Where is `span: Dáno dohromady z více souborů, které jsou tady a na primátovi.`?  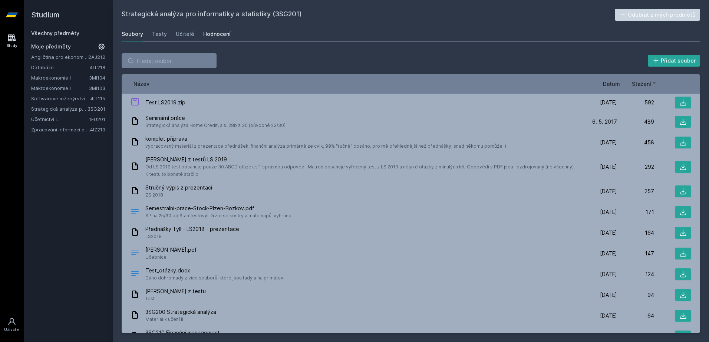 span: Dáno dohromady z více souborů, které jsou tady a na primátovi. is located at coordinates (215, 278).